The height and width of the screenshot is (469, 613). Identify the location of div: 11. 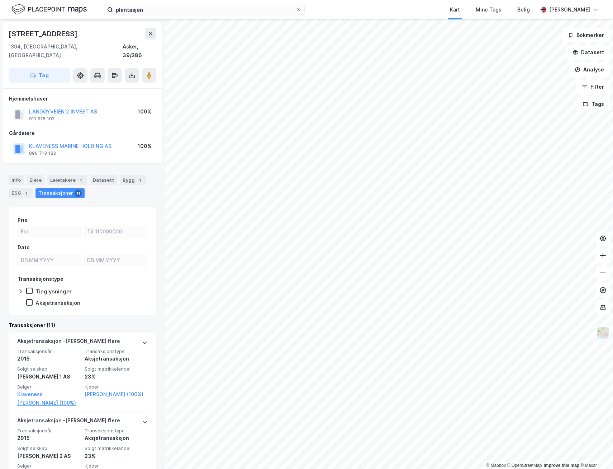
(78, 193).